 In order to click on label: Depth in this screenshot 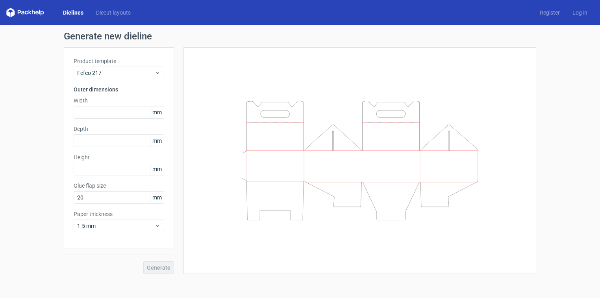, I will do `click(119, 129)`.